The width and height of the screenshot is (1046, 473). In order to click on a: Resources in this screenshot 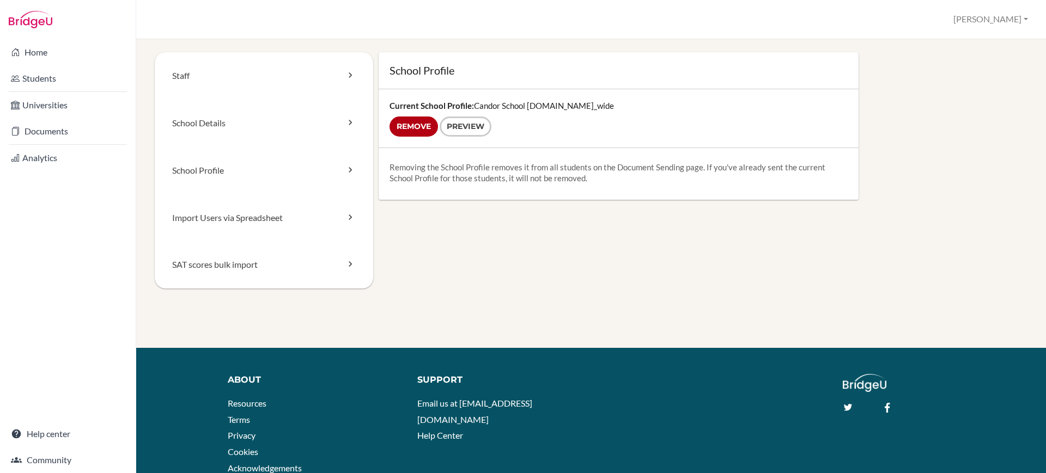, I will do `click(247, 403)`.